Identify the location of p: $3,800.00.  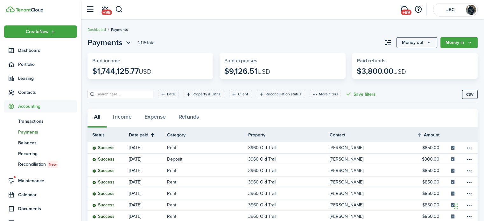
(381, 71).